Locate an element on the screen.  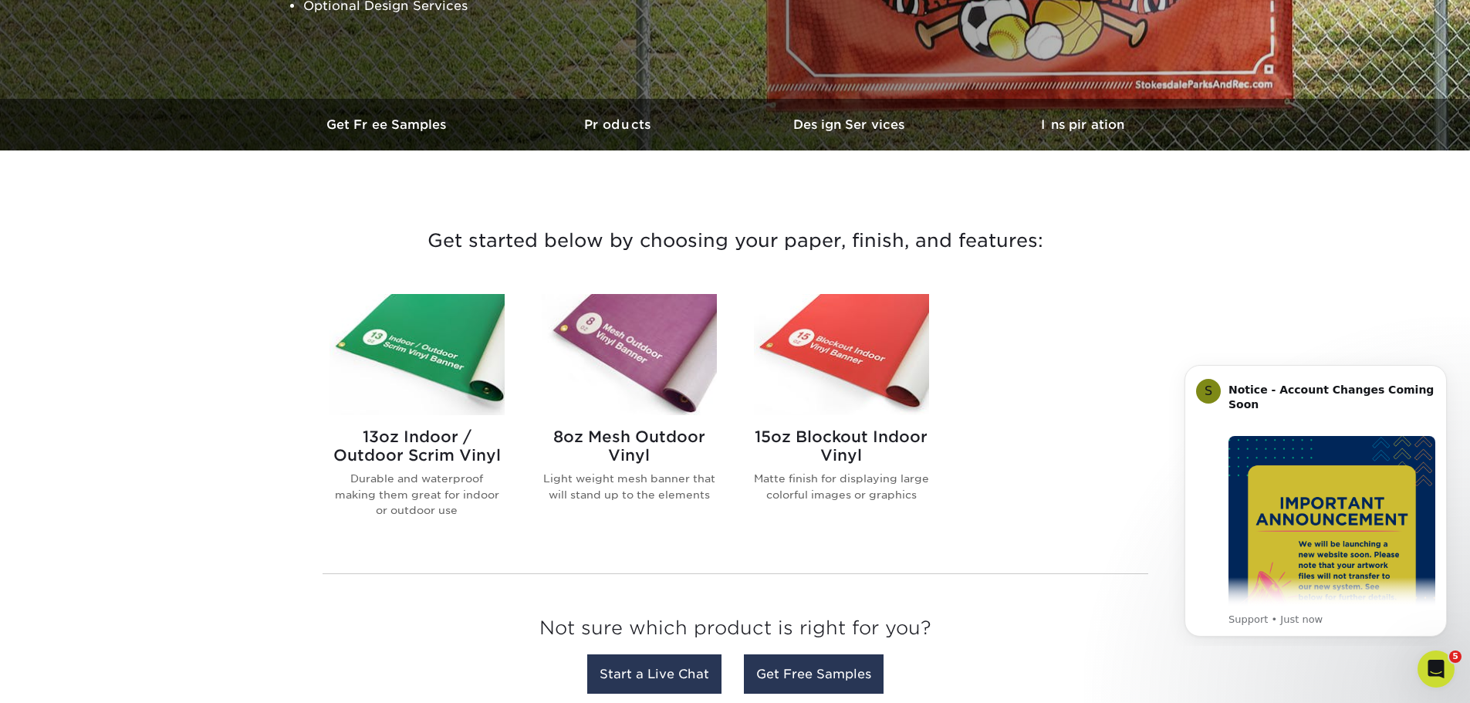
h3: Not sure which product is right for you? is located at coordinates (735, 631).